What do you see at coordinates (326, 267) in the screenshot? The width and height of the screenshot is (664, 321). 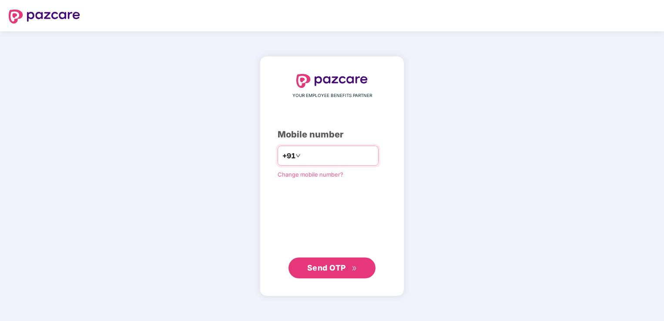 I see `span: Send OTP` at bounding box center [326, 267].